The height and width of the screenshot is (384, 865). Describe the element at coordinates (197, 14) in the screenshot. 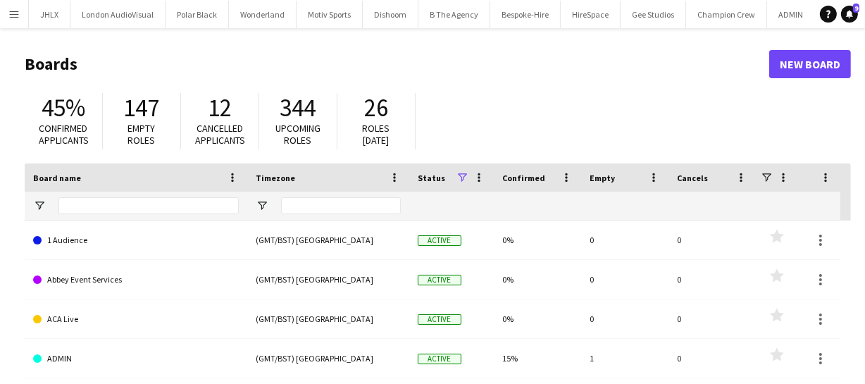

I see `button: Polar Black` at that location.